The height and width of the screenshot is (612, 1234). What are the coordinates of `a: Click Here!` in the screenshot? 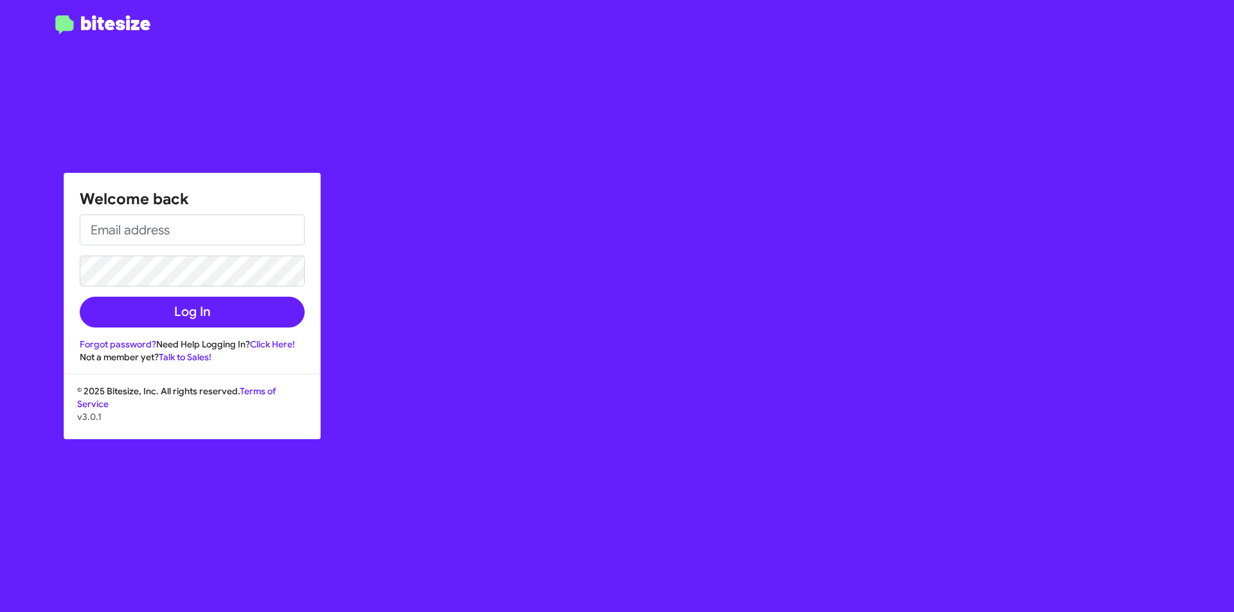 It's located at (272, 344).